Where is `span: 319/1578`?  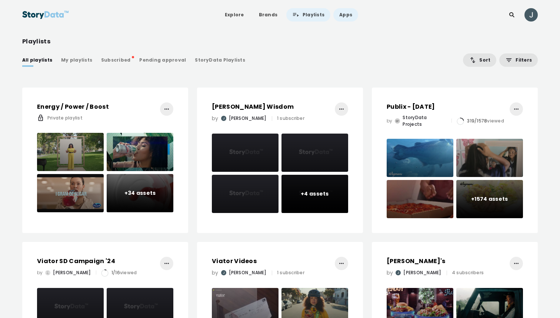 span: 319/1578 is located at coordinates (477, 121).